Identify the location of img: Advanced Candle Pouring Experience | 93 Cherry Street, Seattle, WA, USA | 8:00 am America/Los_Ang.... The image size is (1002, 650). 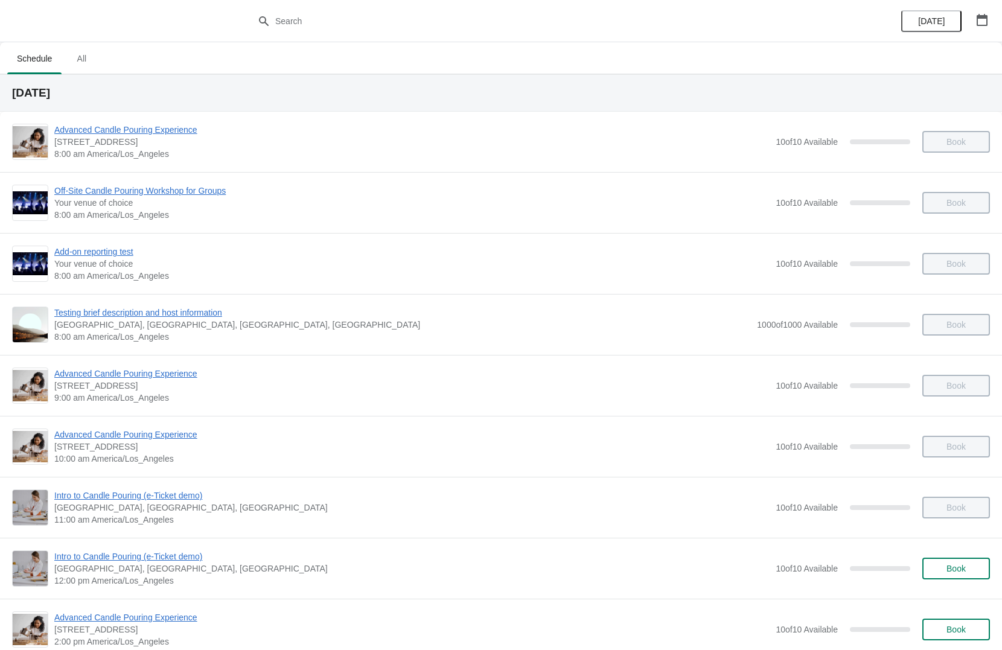
(30, 142).